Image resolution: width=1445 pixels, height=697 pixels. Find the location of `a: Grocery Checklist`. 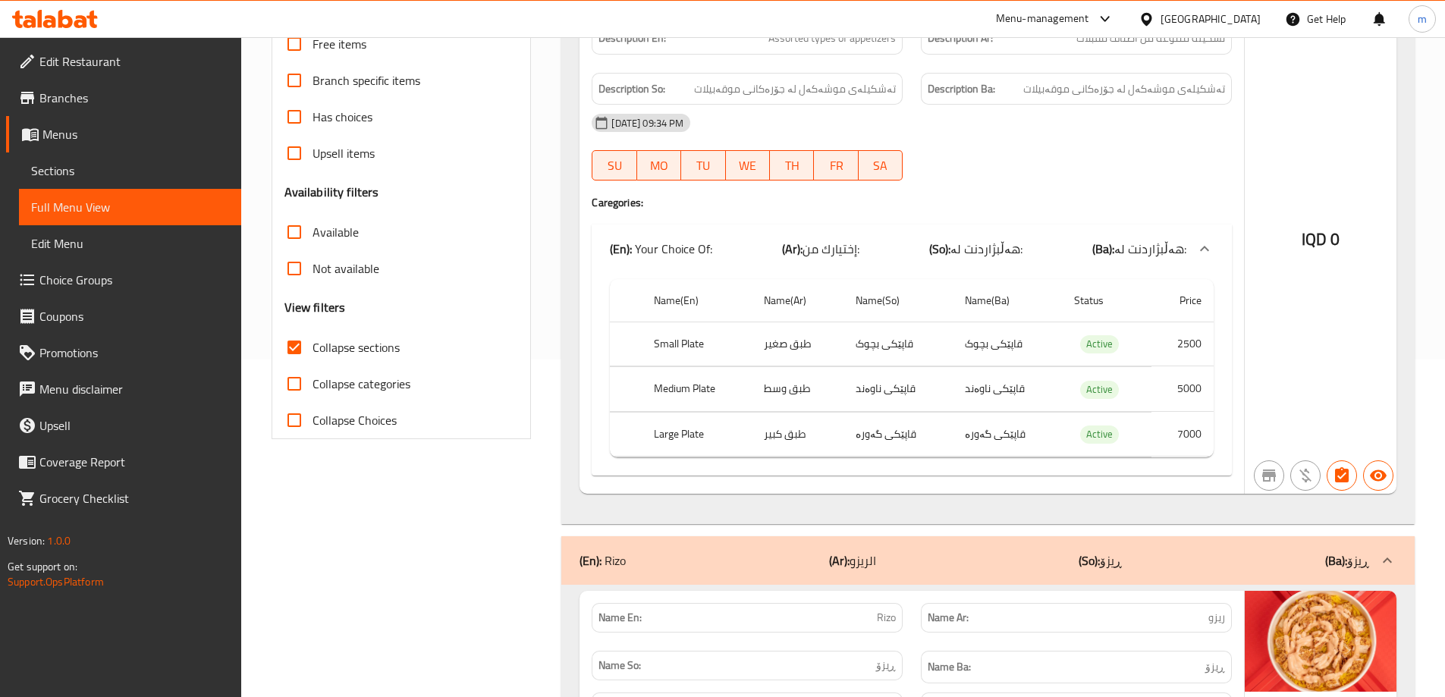

a: Grocery Checklist is located at coordinates (124, 498).